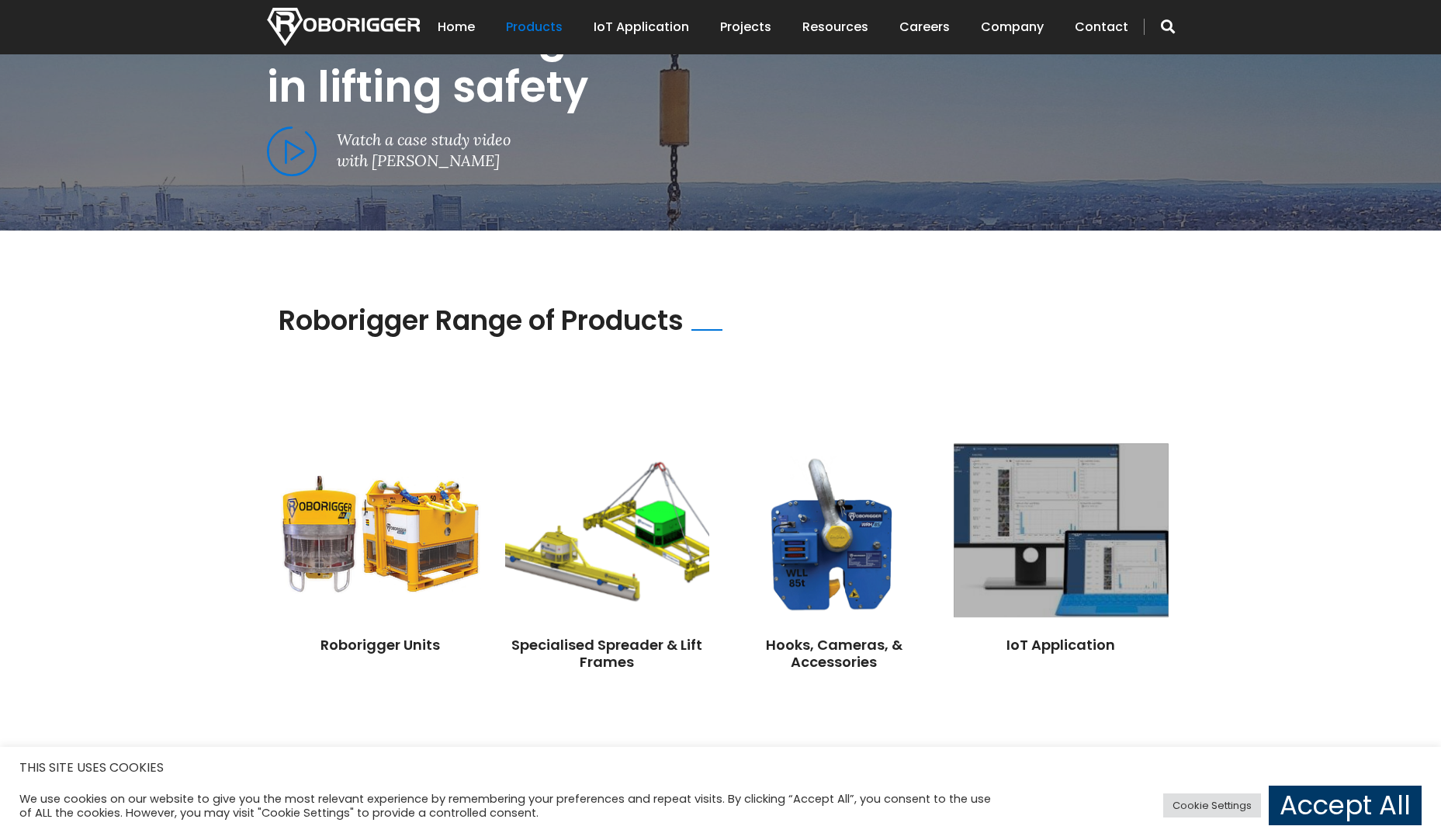  I want to click on a: Hooks, Cameras, & Accessories, so click(834, 653).